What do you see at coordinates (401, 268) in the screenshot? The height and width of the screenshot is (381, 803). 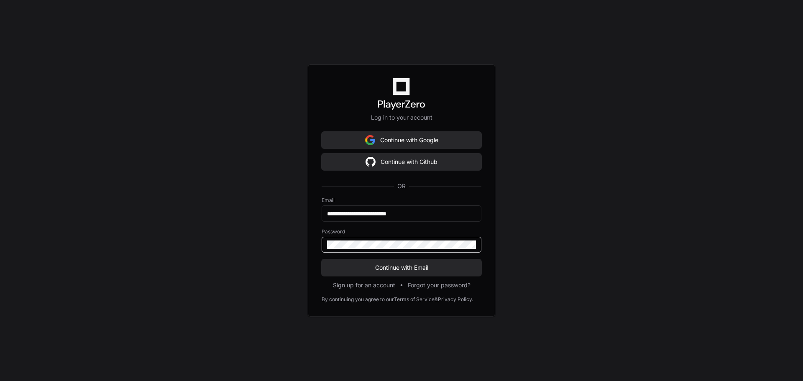 I see `span: Continue with Email` at bounding box center [401, 268].